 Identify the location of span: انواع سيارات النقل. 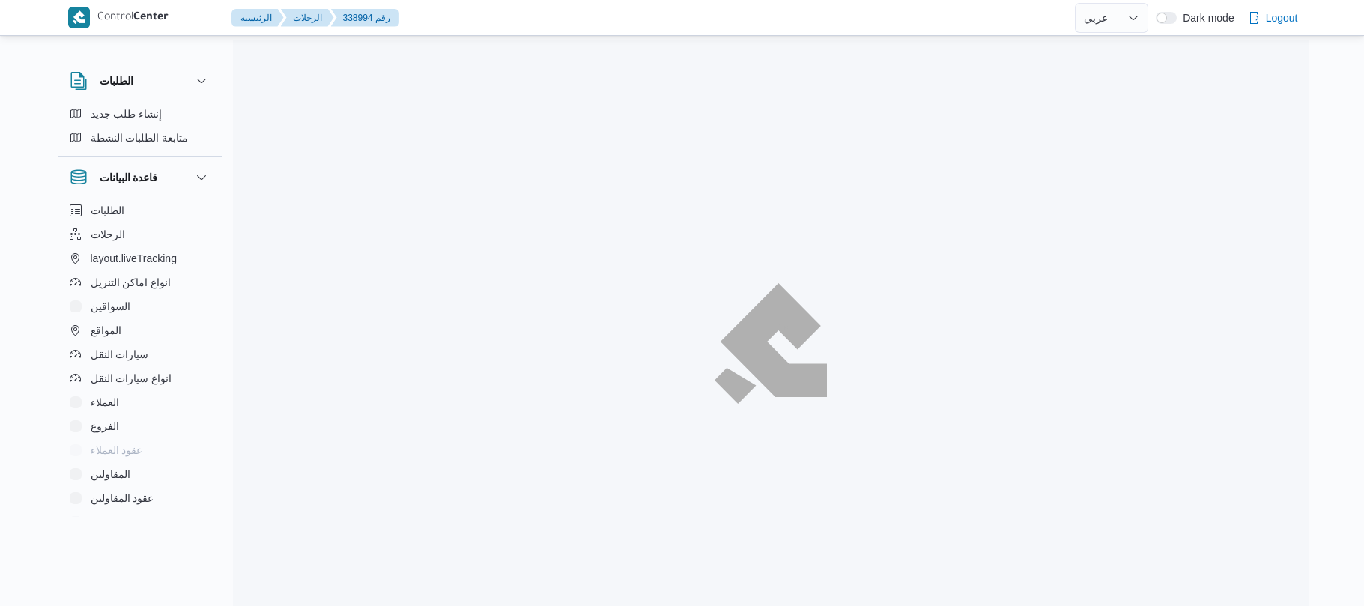
(131, 378).